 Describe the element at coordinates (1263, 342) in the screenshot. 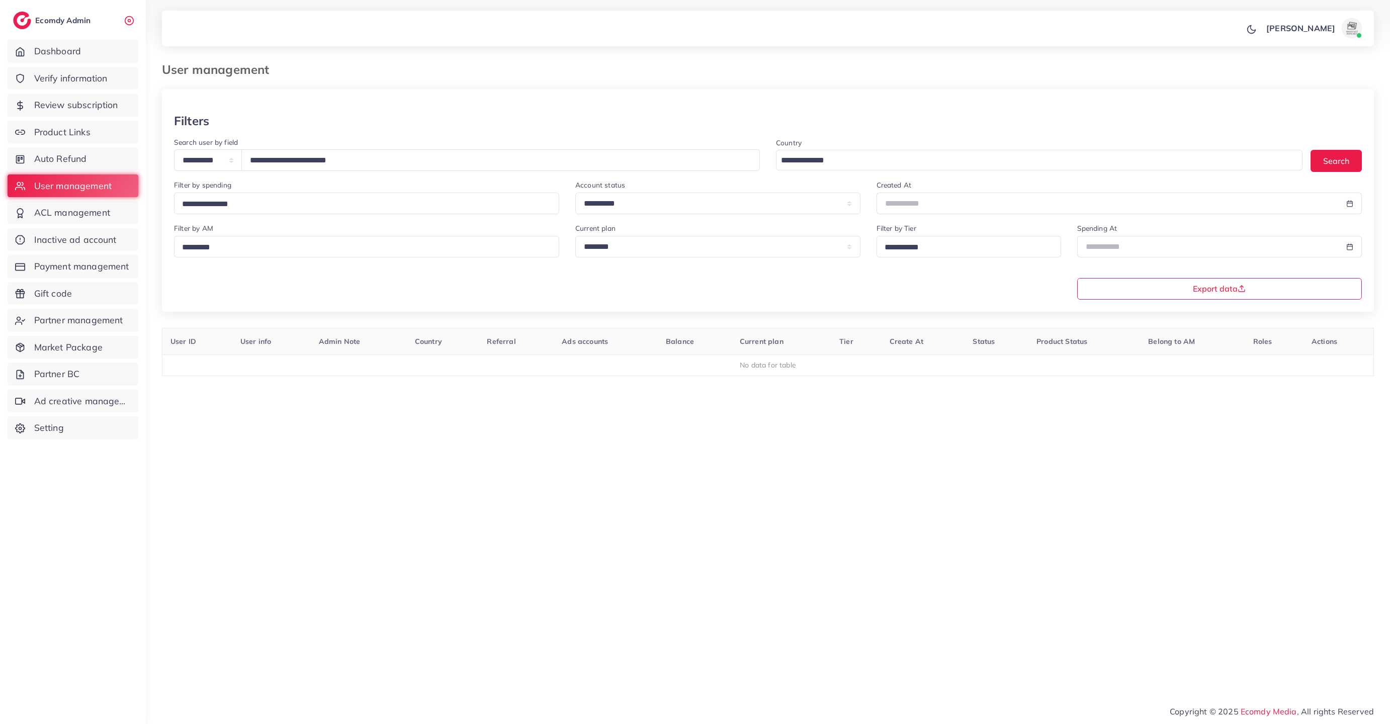

I see `span: Roles` at that location.